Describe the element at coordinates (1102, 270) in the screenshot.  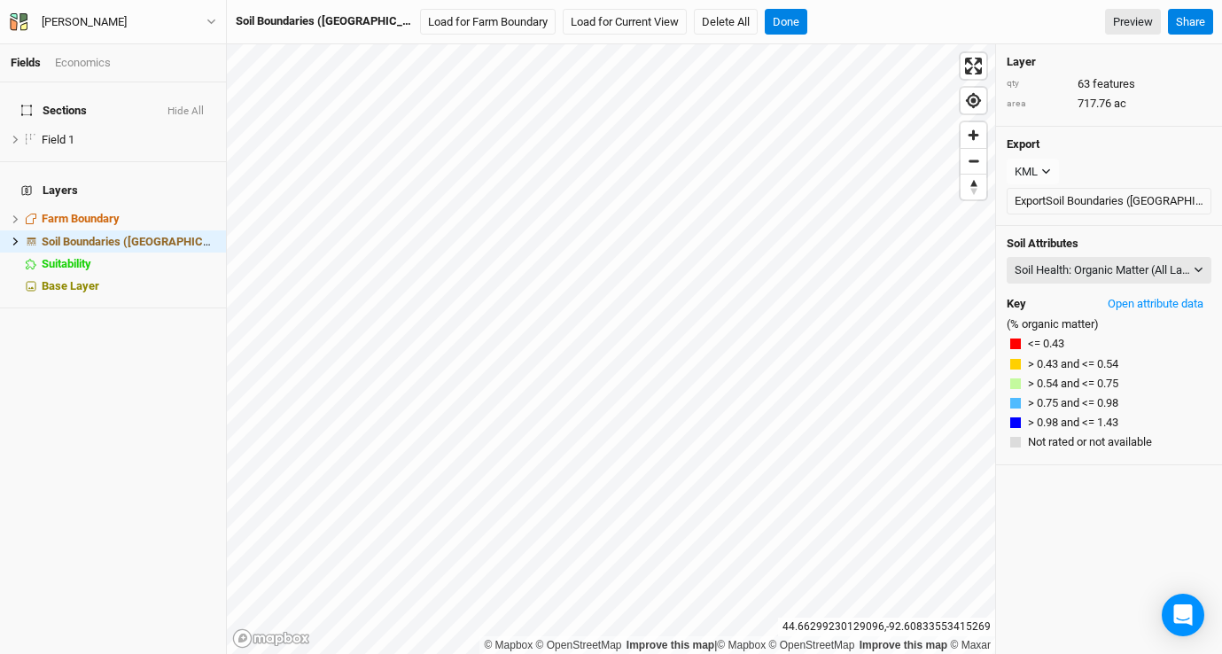
I see `div: Soil Health: Organic Matter (All Layers)` at that location.